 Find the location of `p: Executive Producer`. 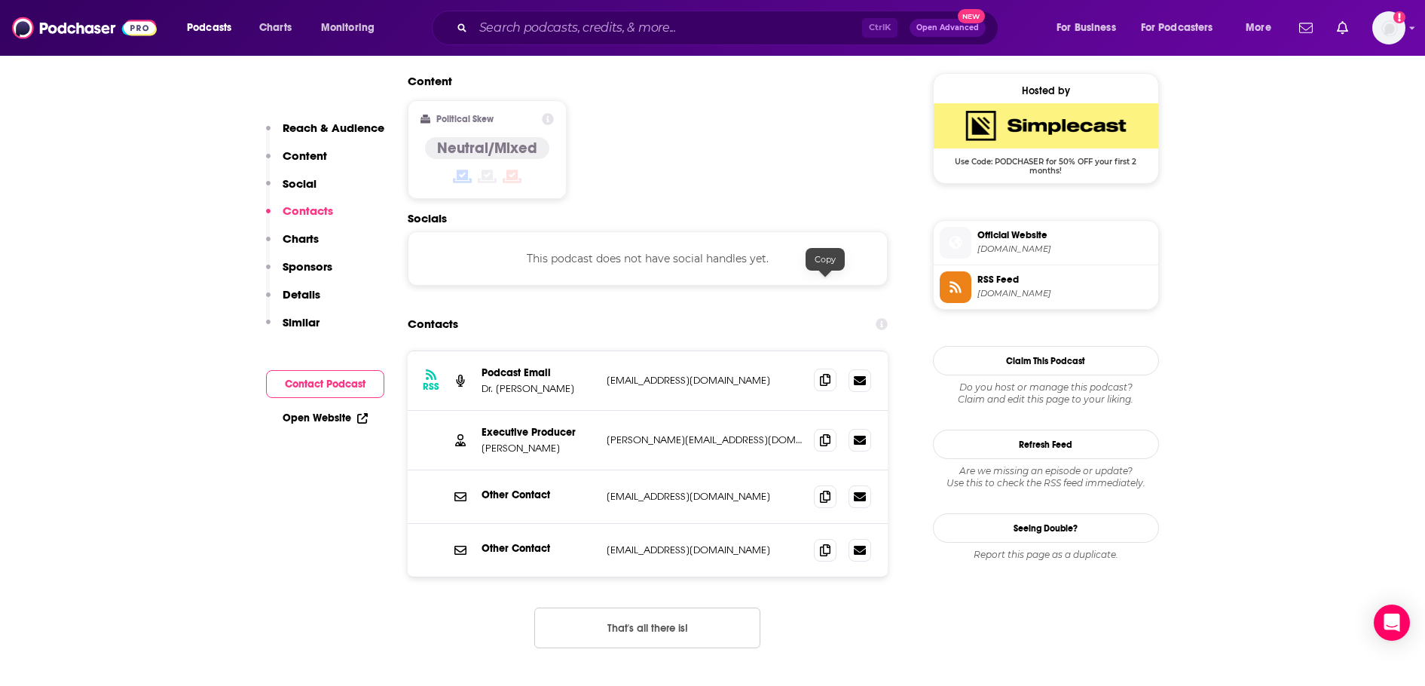

p: Executive Producer is located at coordinates (538, 432).